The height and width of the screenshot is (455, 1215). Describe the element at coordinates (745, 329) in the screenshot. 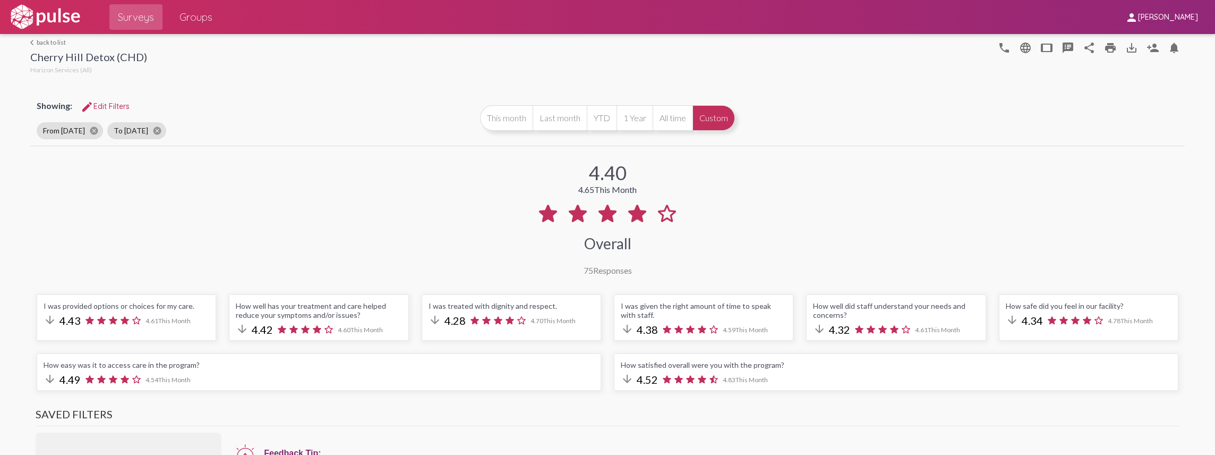

I see `span: 4.59` at that location.